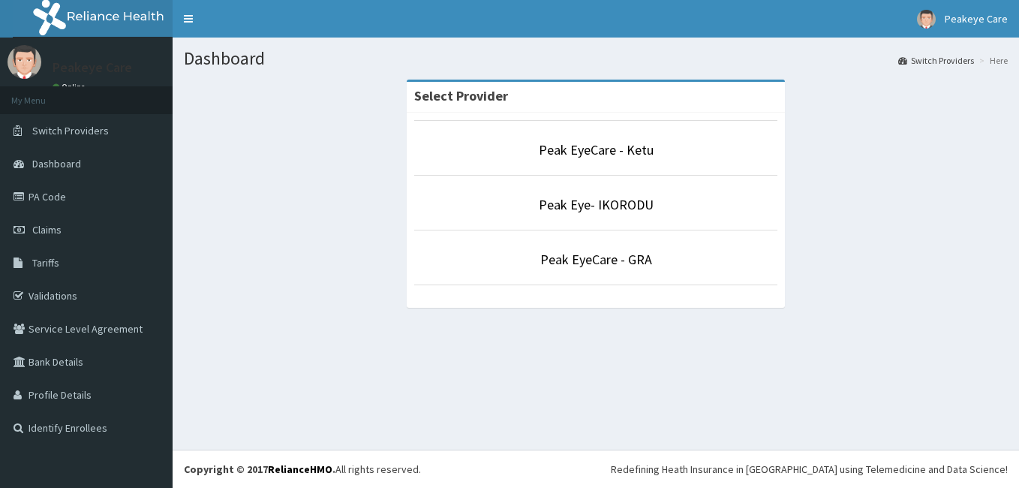 Image resolution: width=1019 pixels, height=488 pixels. What do you see at coordinates (991, 60) in the screenshot?
I see `li: Here` at bounding box center [991, 60].